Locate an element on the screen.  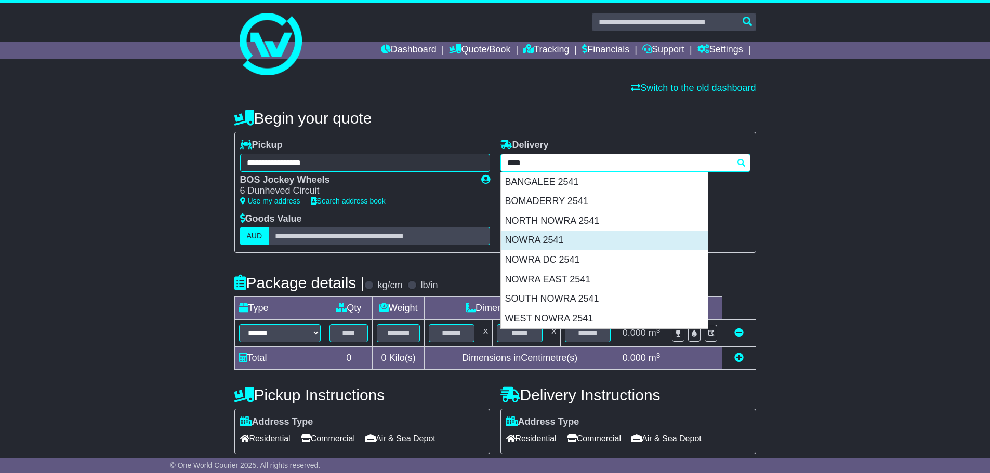
a: Support is located at coordinates (663, 50).